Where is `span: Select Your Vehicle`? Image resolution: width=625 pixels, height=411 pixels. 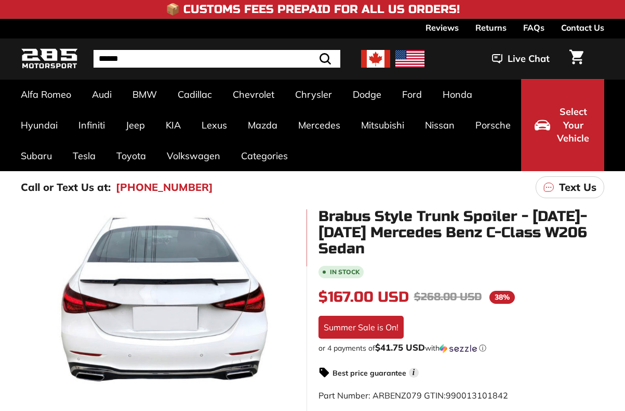
span: Select Your Vehicle is located at coordinates (573, 125).